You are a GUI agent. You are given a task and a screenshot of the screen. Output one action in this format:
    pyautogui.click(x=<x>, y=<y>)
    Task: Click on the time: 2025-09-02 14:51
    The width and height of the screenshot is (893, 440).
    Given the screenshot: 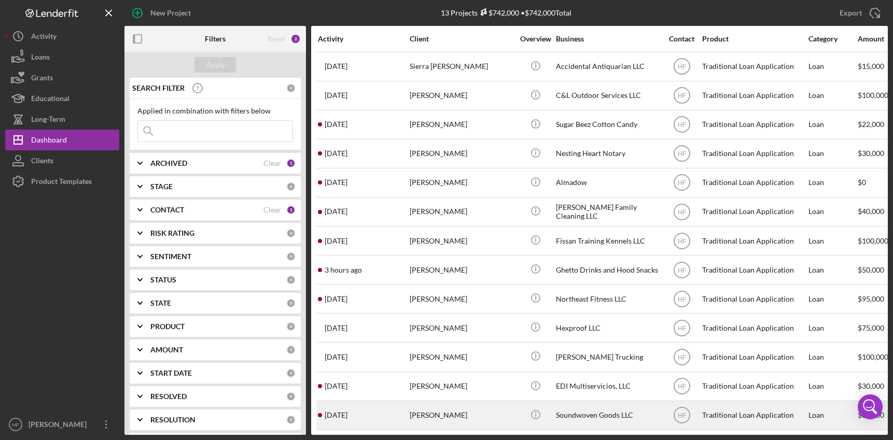 What is the action you would take?
    pyautogui.click(x=336, y=66)
    